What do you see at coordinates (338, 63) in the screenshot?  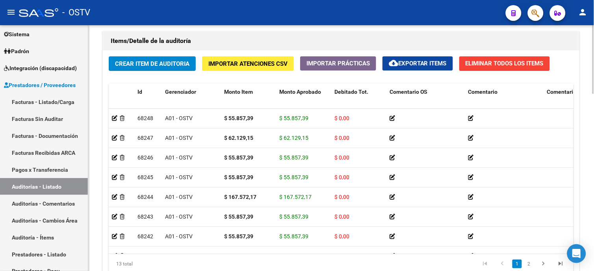 I see `button: Importar Prácticas` at bounding box center [338, 63].